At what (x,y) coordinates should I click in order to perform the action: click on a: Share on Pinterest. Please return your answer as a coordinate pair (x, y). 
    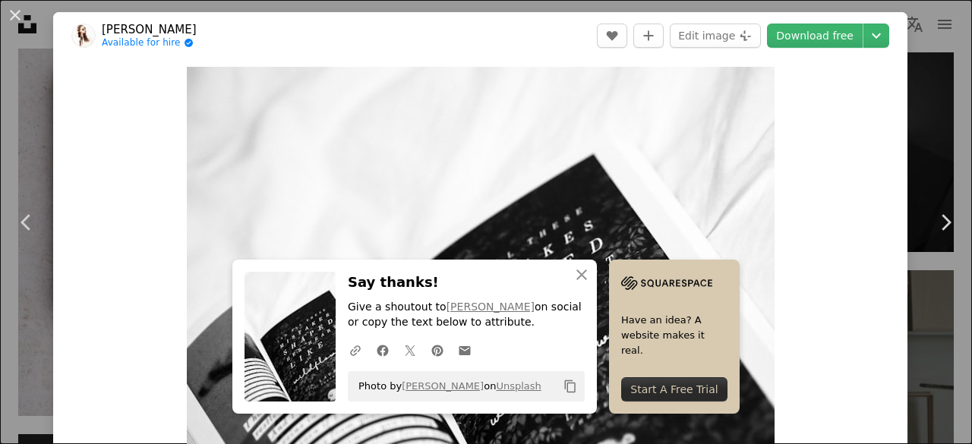
    Looking at the image, I should click on (437, 350).